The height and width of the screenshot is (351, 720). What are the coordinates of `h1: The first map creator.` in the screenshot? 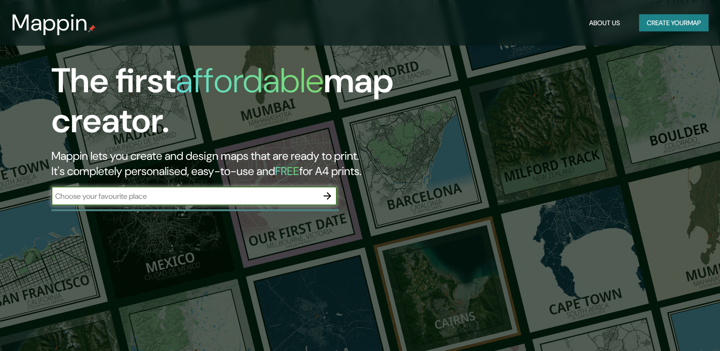 It's located at (231, 105).